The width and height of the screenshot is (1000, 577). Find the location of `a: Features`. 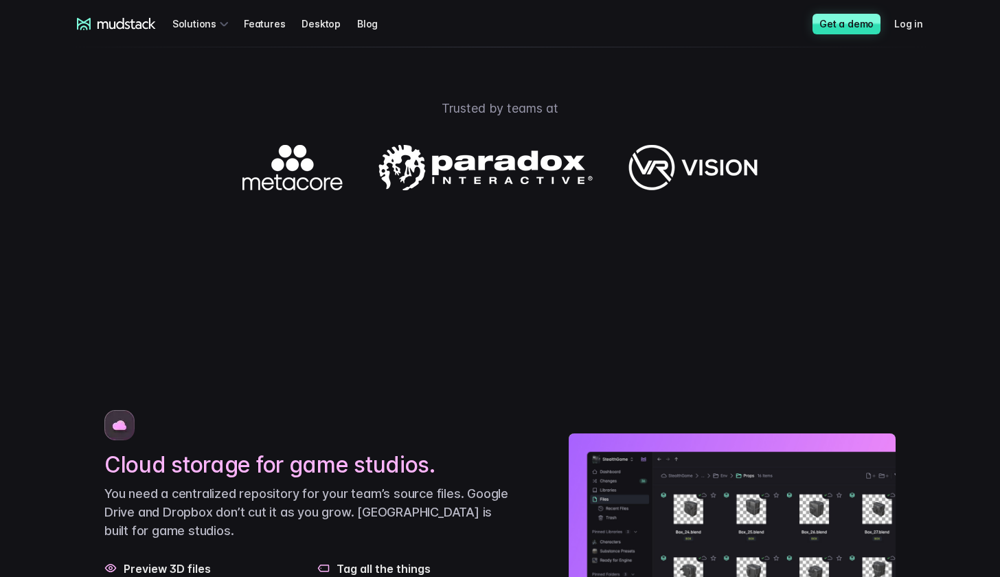

a: Features is located at coordinates (273, 23).